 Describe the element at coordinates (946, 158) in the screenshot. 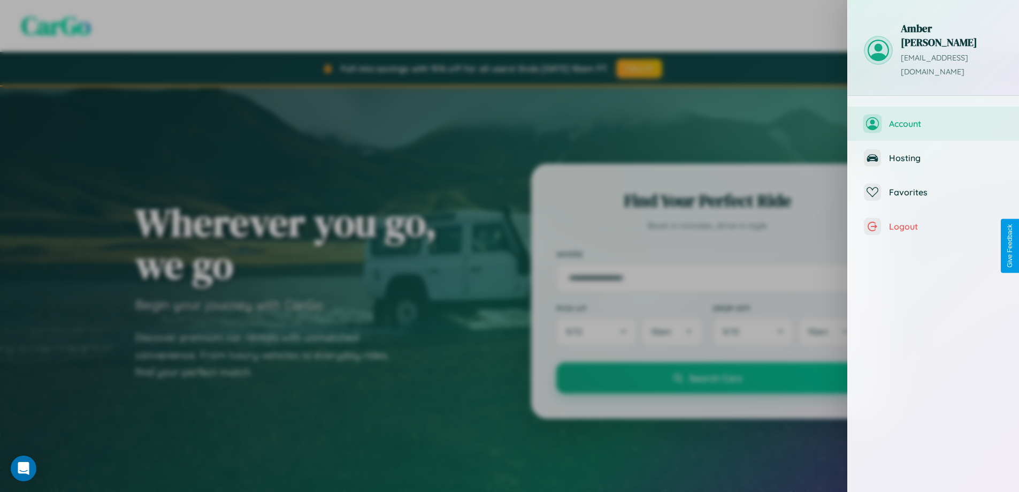

I see `span: Hosting` at that location.